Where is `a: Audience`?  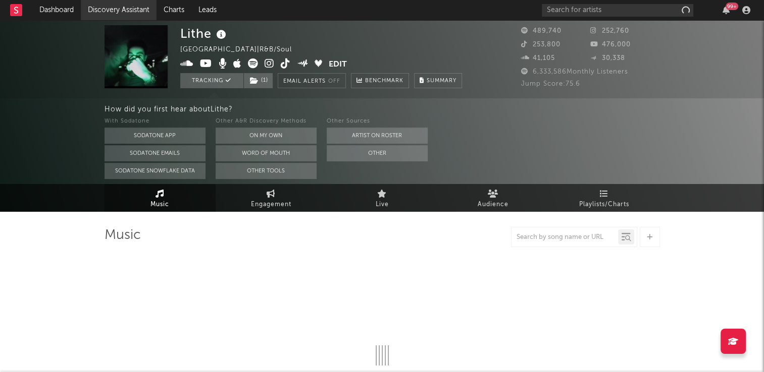
a: Audience is located at coordinates (493, 198).